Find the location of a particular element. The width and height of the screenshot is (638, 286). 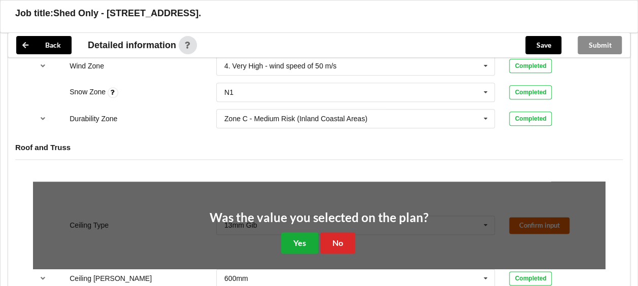

label: Snow Zone is located at coordinates (88, 92).